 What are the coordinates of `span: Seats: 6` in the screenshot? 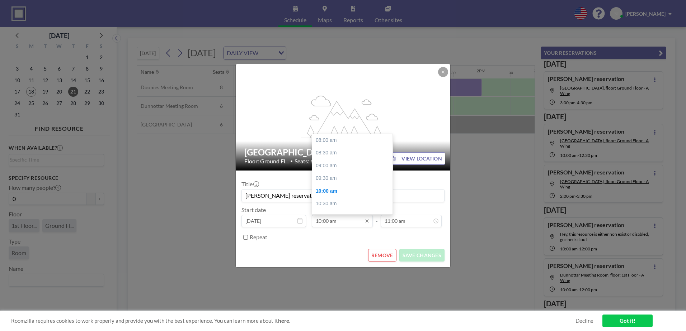 It's located at (304, 161).